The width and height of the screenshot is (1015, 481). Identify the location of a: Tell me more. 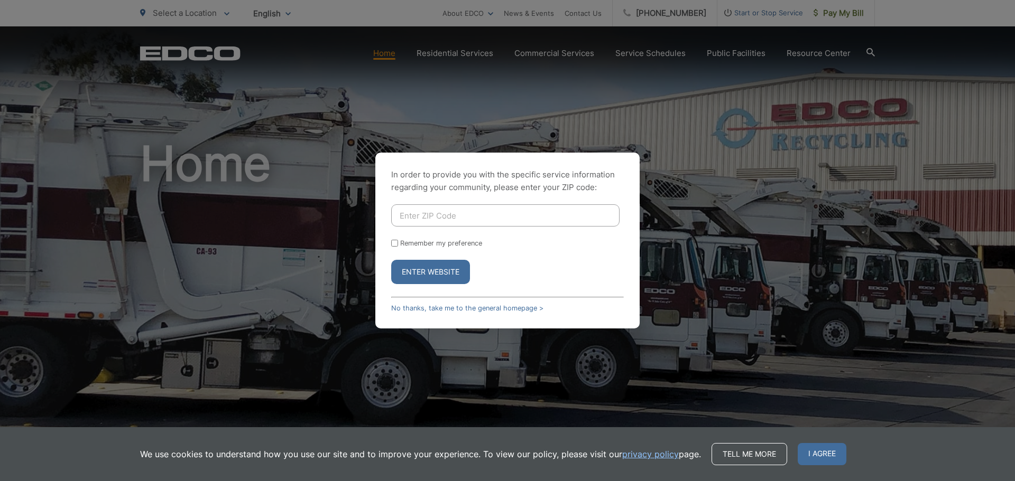
(749, 454).